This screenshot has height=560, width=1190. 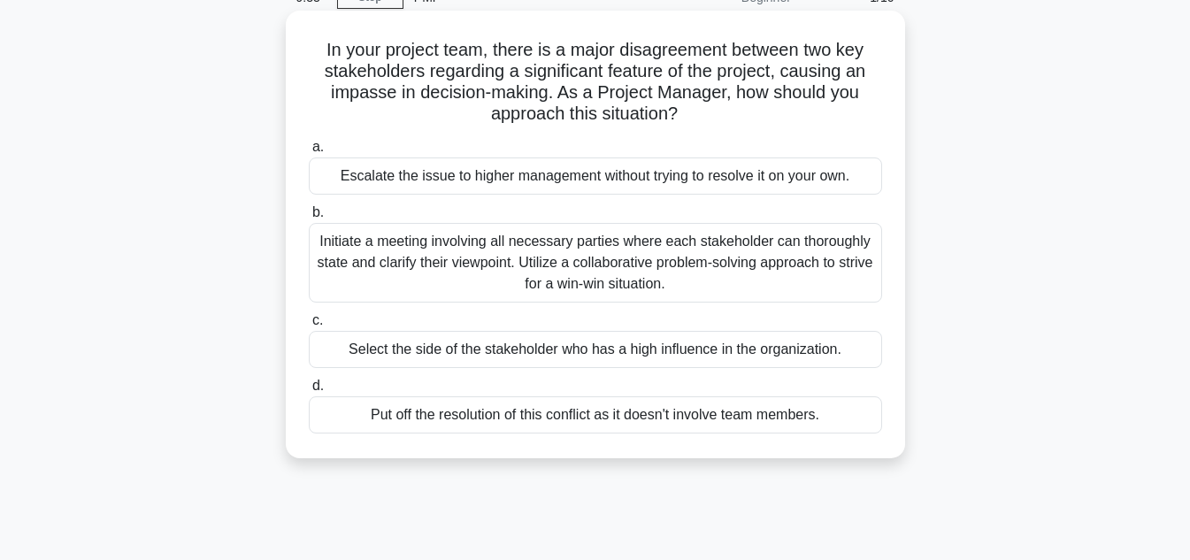 What do you see at coordinates (595, 415) in the screenshot?
I see `div: Put off the resolution of this conflict as it doesn't involve team members.` at bounding box center [595, 415].